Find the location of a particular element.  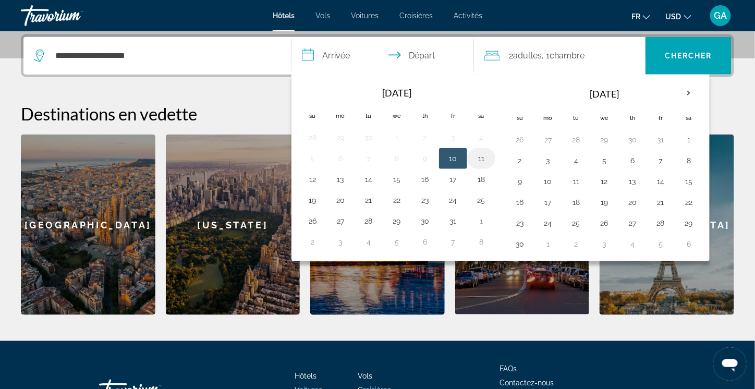

a: Activités is located at coordinates (467, 16).